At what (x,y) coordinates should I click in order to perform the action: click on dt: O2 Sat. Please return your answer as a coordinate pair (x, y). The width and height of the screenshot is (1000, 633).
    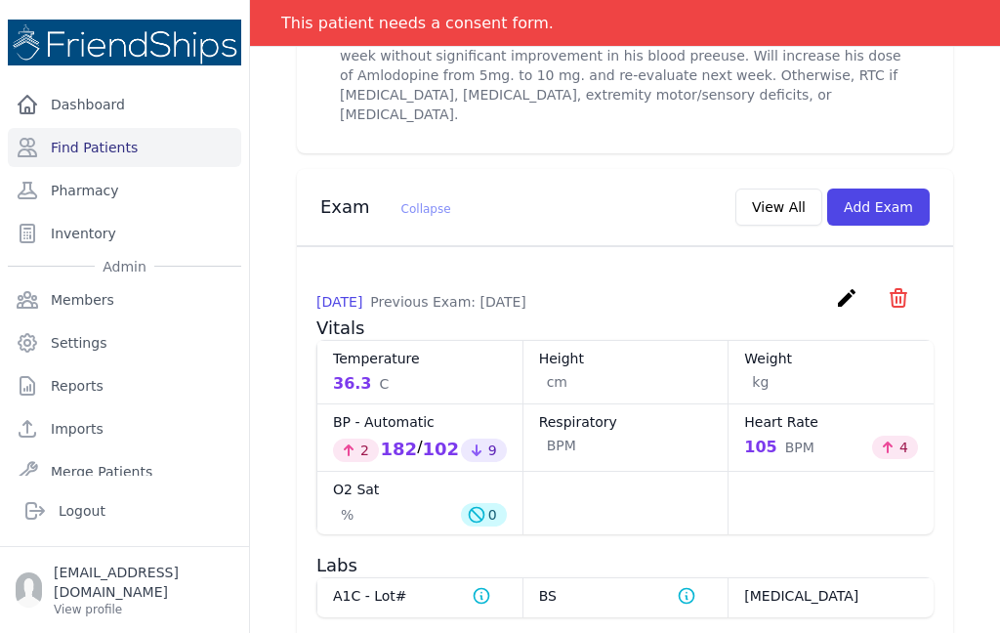
    Looking at the image, I should click on (420, 489).